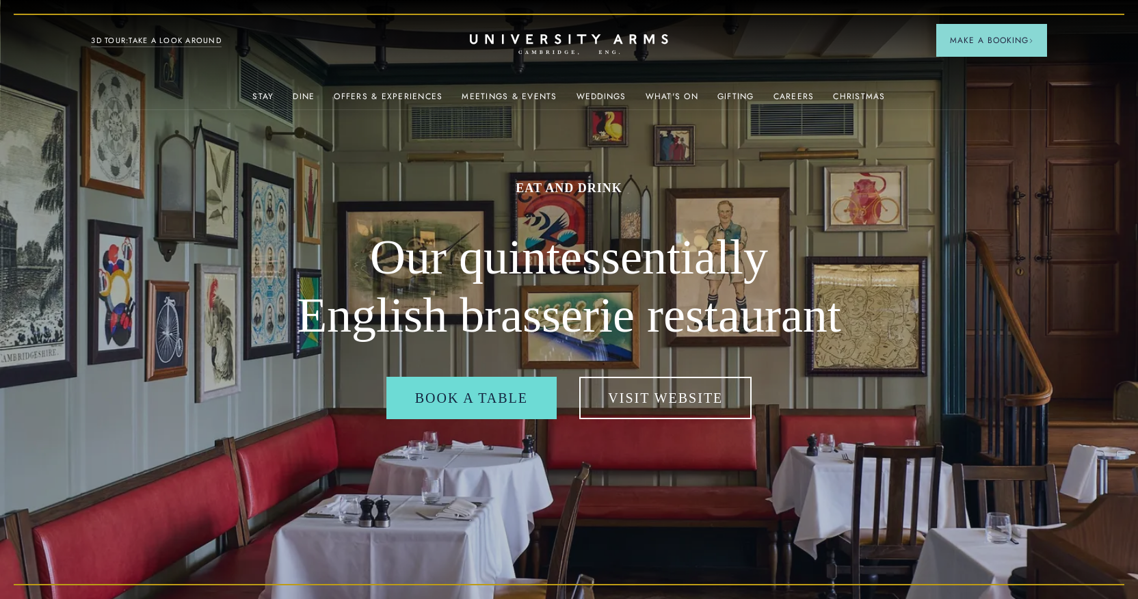 The image size is (1138, 599). What do you see at coordinates (991, 40) in the screenshot?
I see `span: Make a Booking` at bounding box center [991, 40].